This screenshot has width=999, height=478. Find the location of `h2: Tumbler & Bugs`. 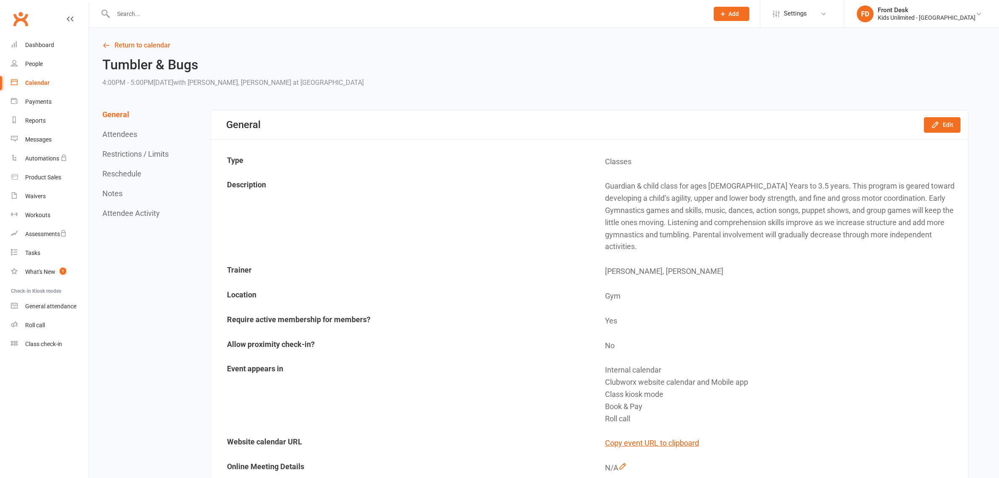

h2: Tumbler & Bugs is located at coordinates (233, 65).